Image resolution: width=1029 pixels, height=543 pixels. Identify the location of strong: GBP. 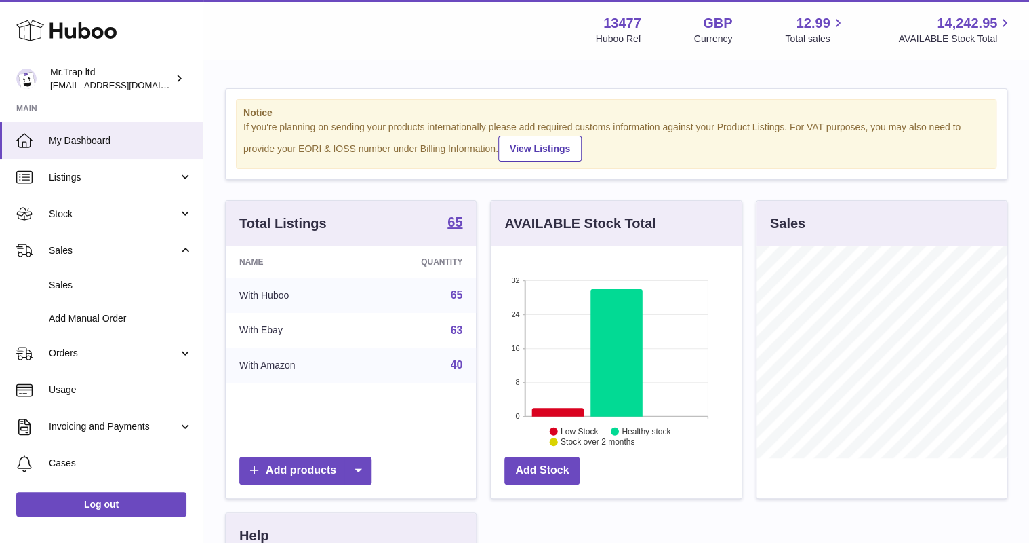
(717, 23).